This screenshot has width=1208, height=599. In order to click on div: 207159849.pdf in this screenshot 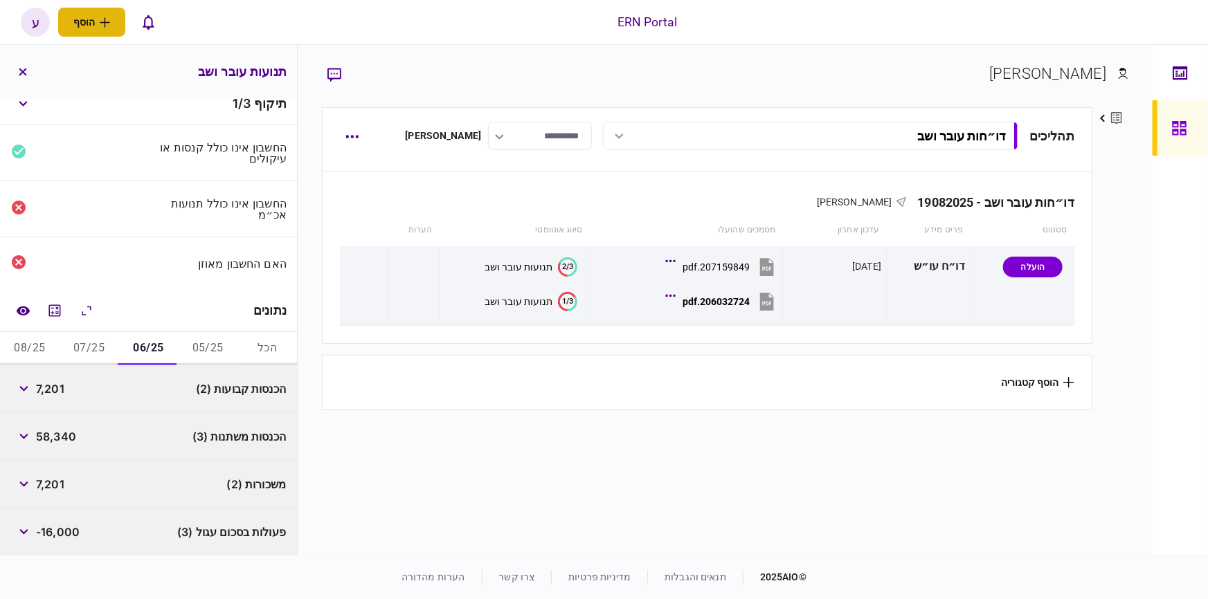, I will do `click(716, 267)`.